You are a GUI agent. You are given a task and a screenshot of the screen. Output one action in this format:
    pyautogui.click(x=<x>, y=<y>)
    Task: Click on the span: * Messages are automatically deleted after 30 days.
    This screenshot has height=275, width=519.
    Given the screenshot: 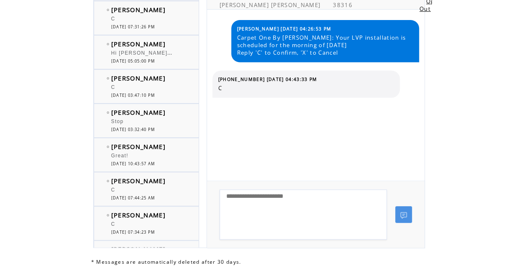 What is the action you would take?
    pyautogui.click(x=166, y=262)
    